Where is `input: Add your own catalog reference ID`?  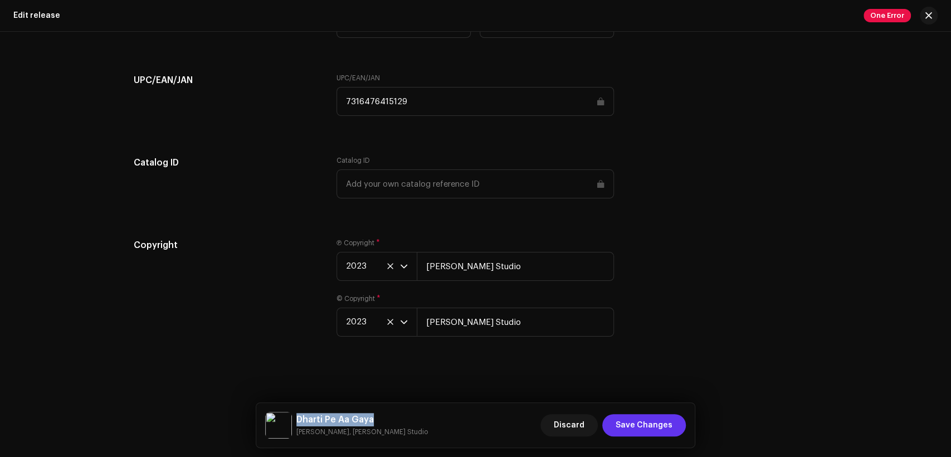
input: Add your own catalog reference ID is located at coordinates (475, 184).